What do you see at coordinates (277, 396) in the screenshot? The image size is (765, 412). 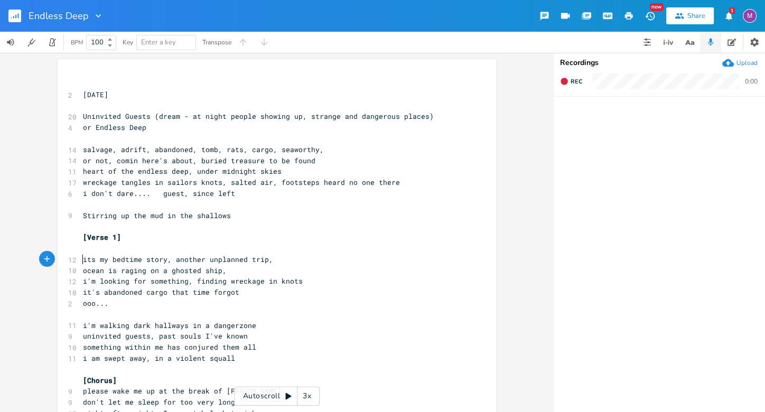 I see `div: Autoscroll` at bounding box center [277, 396].